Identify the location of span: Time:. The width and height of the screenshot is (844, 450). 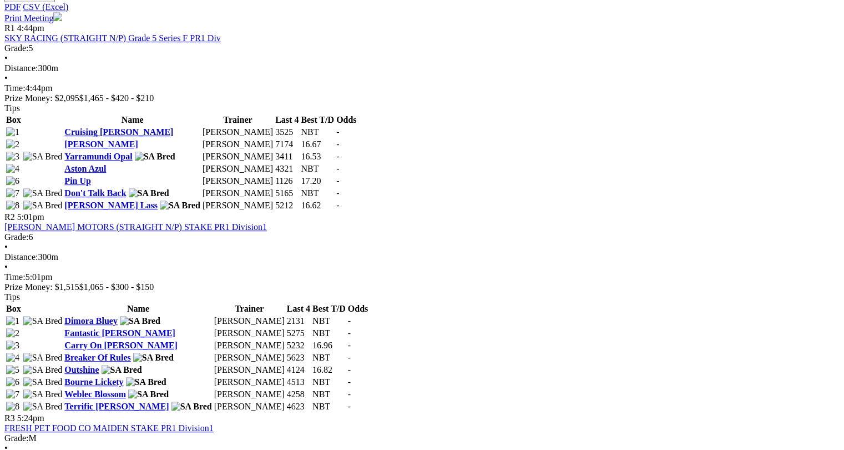
(15, 276).